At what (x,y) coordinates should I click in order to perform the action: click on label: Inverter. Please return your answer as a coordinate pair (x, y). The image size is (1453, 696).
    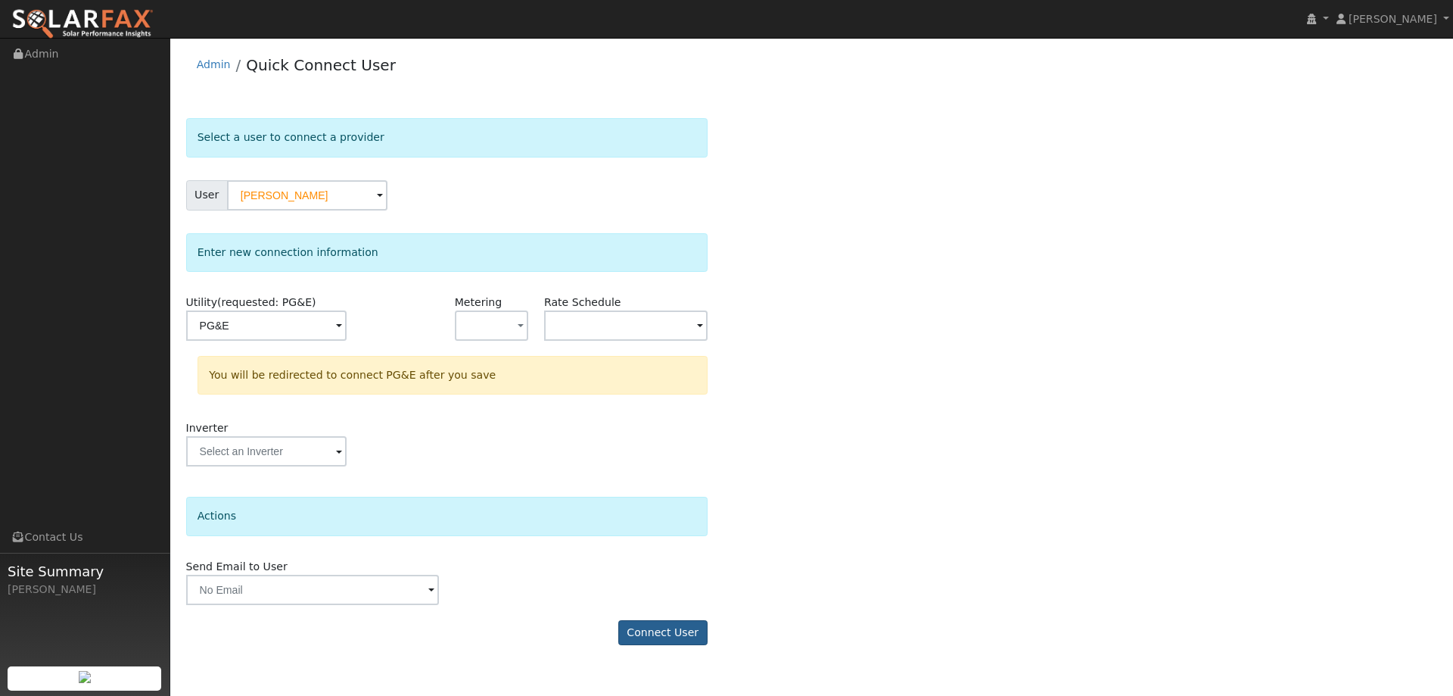
    Looking at the image, I should click on (207, 428).